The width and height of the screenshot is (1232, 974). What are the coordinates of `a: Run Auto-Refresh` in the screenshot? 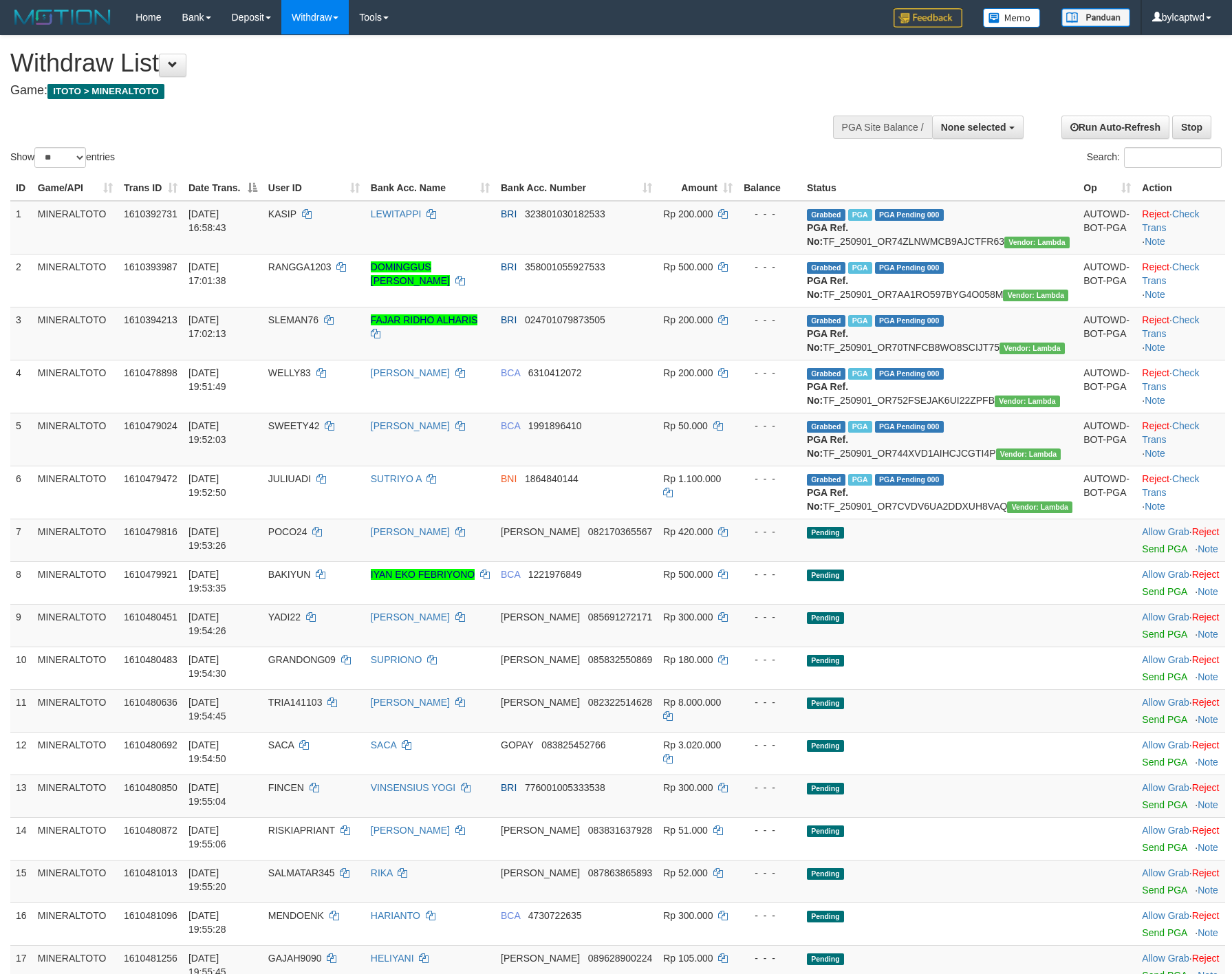 It's located at (1115, 127).